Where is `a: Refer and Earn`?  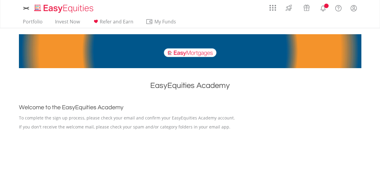 a: Refer and Earn is located at coordinates (113, 23).